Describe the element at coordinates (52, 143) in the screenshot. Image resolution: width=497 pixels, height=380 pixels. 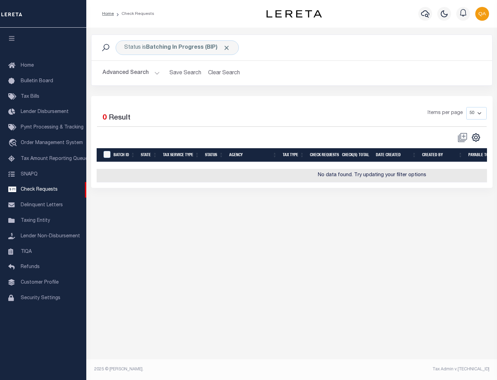
I see `span: Order Management System` at that location.